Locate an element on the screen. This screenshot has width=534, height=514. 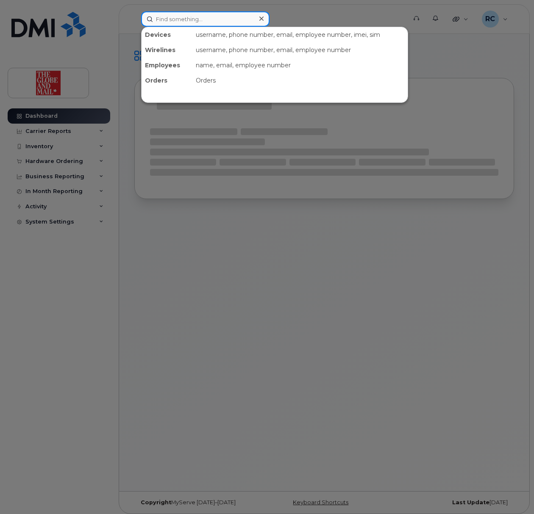
div: name, email, employee number is located at coordinates (300, 65).